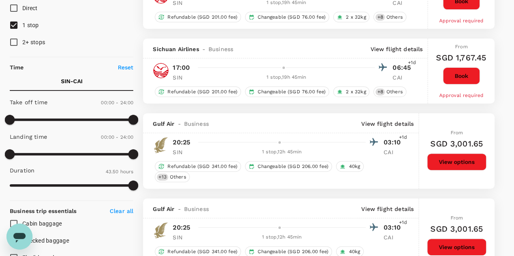 The width and height of the screenshot is (514, 256). I want to click on div: 1 stop , 19h 45min, so click(286, 78).